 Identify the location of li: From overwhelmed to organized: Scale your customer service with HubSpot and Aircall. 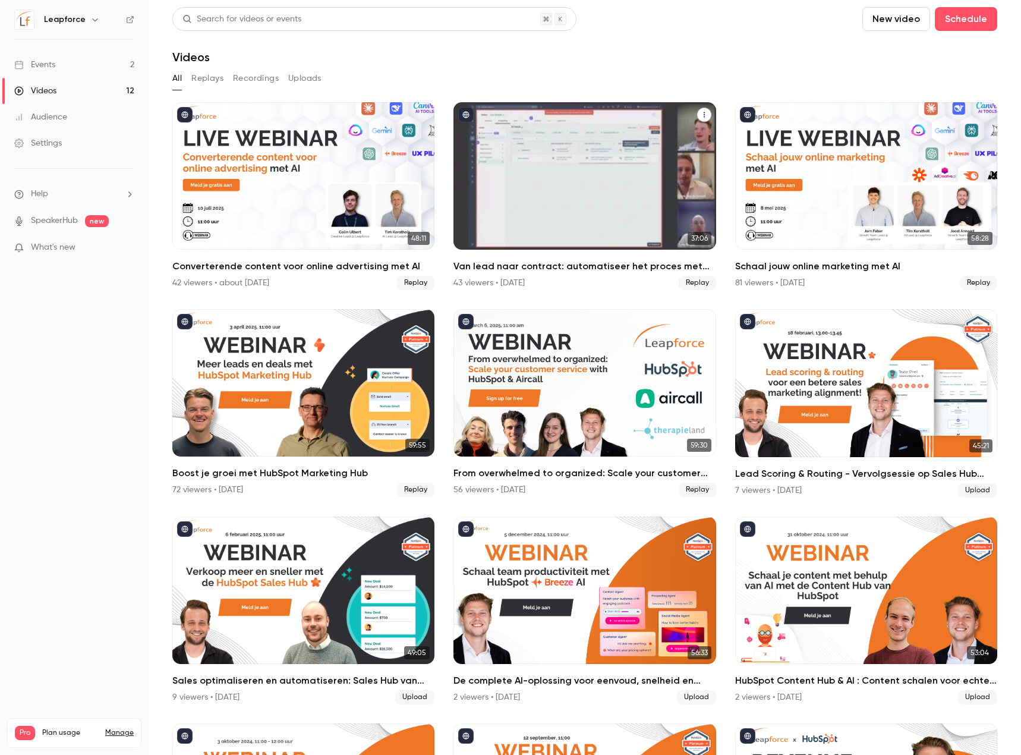
(584, 403).